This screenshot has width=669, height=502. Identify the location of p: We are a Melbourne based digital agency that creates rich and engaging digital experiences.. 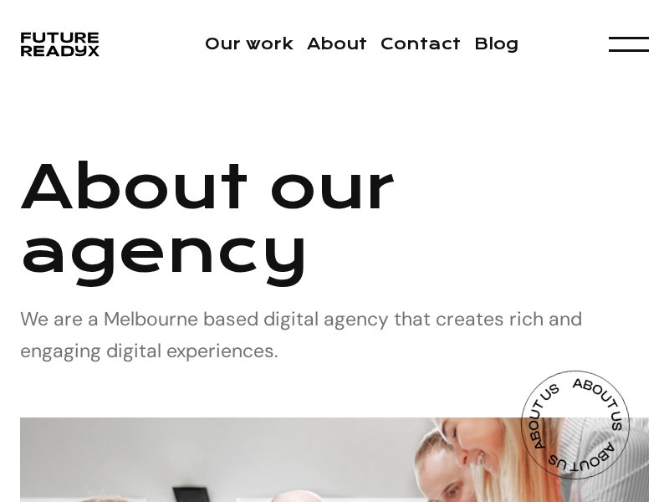
(313, 334).